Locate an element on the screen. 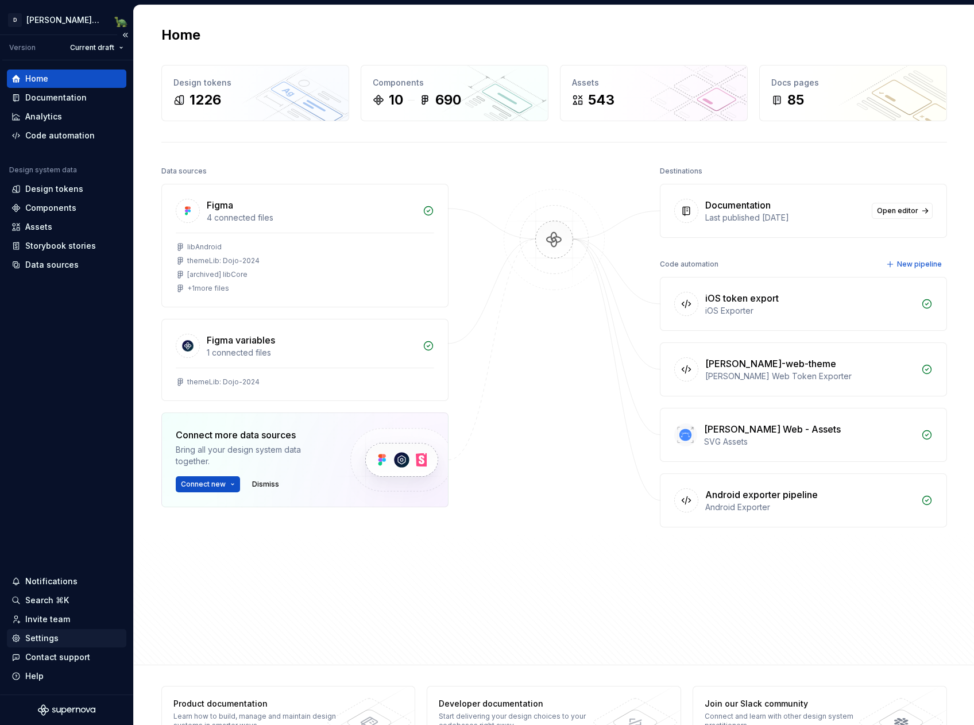 The image size is (974, 725). button: Search ⌘K is located at coordinates (67, 600).